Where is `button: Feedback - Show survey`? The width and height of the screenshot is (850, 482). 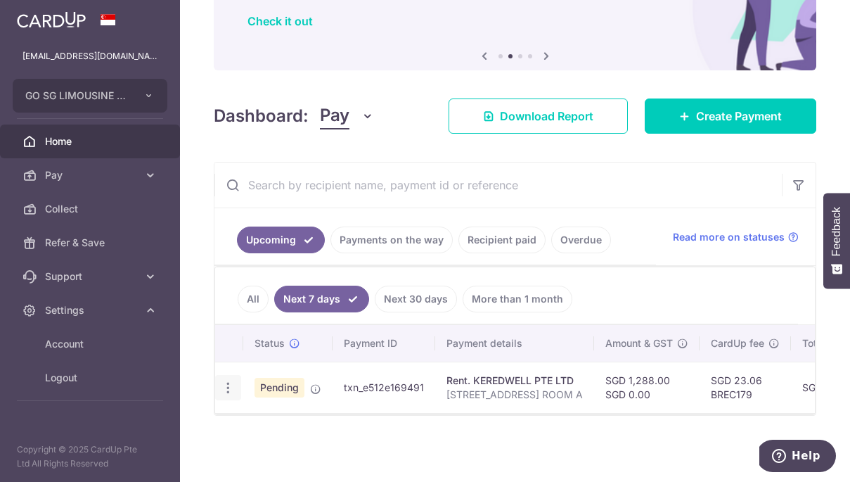
button: Feedback - Show survey is located at coordinates (836, 240).